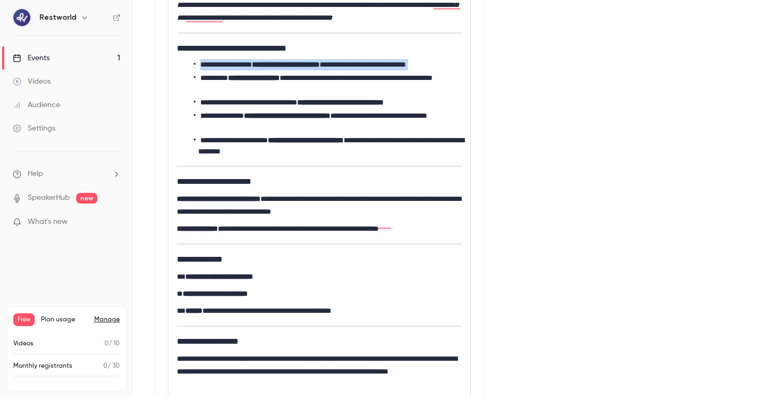 This screenshot has width=783, height=397. What do you see at coordinates (64, 319) in the screenshot?
I see `span: Plan usage` at bounding box center [64, 319].